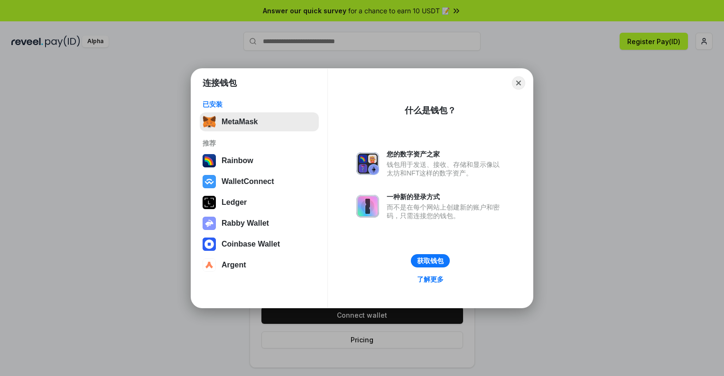 The width and height of the screenshot is (724, 376). Describe the element at coordinates (446, 169) in the screenshot. I see `div: 钱包用于发送、接收、存储和显示像以太坊和NFT这样的数字资产。` at that location.